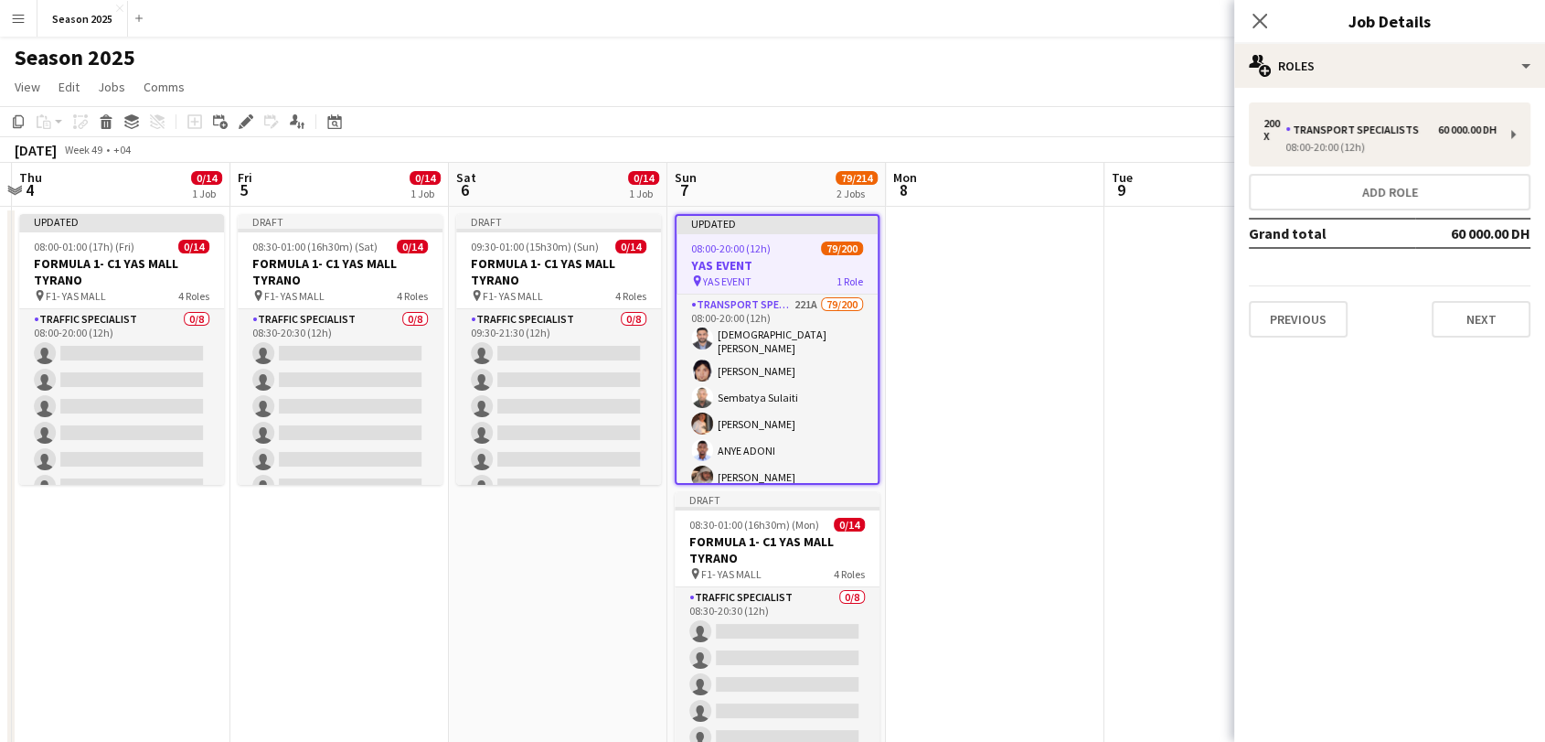  What do you see at coordinates (164, 87) in the screenshot?
I see `span: Comms` at bounding box center [164, 87].